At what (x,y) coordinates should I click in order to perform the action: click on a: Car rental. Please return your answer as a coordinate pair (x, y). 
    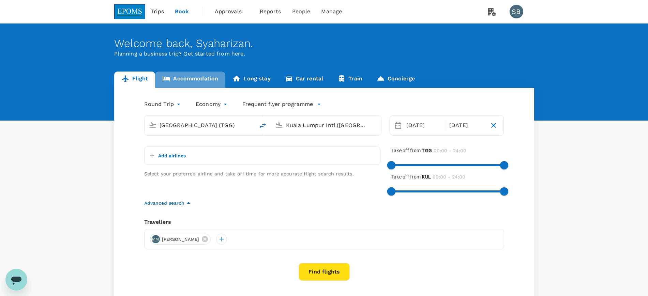
    Looking at the image, I should click on (304, 80).